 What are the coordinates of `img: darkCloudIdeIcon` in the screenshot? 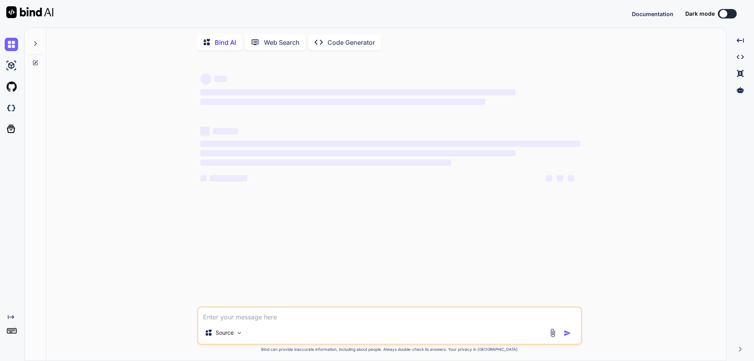 It's located at (11, 108).